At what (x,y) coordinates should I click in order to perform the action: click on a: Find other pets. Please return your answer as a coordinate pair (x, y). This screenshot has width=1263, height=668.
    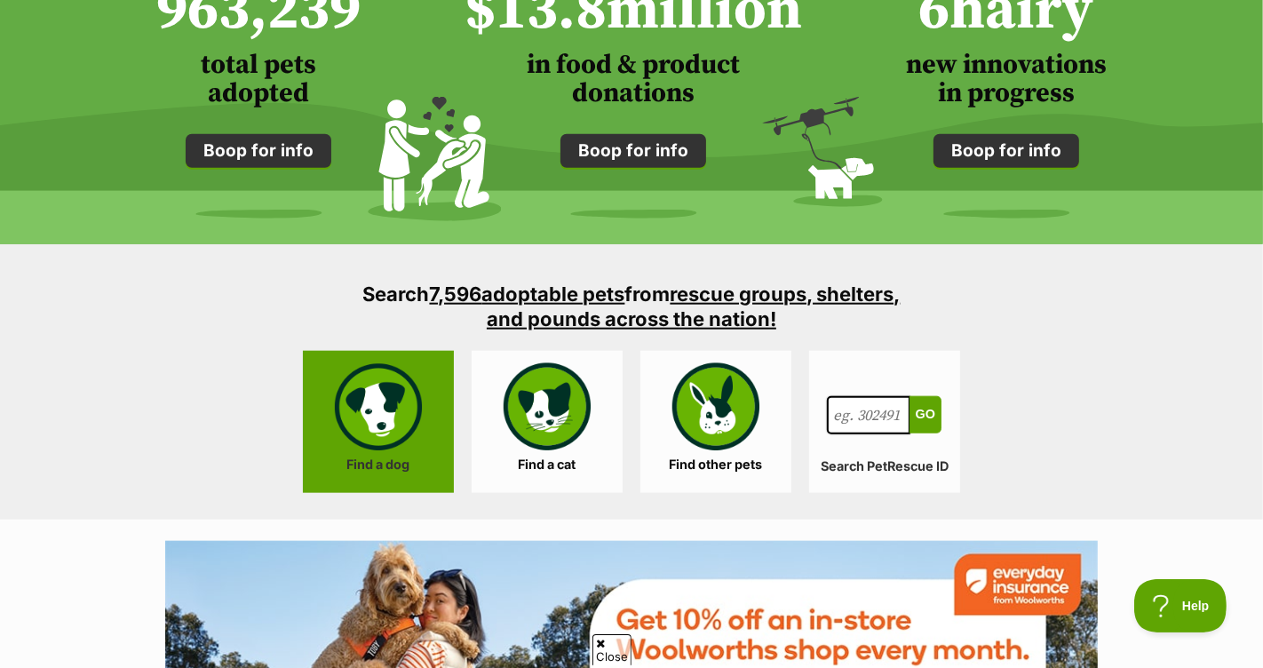
    Looking at the image, I should click on (716, 422).